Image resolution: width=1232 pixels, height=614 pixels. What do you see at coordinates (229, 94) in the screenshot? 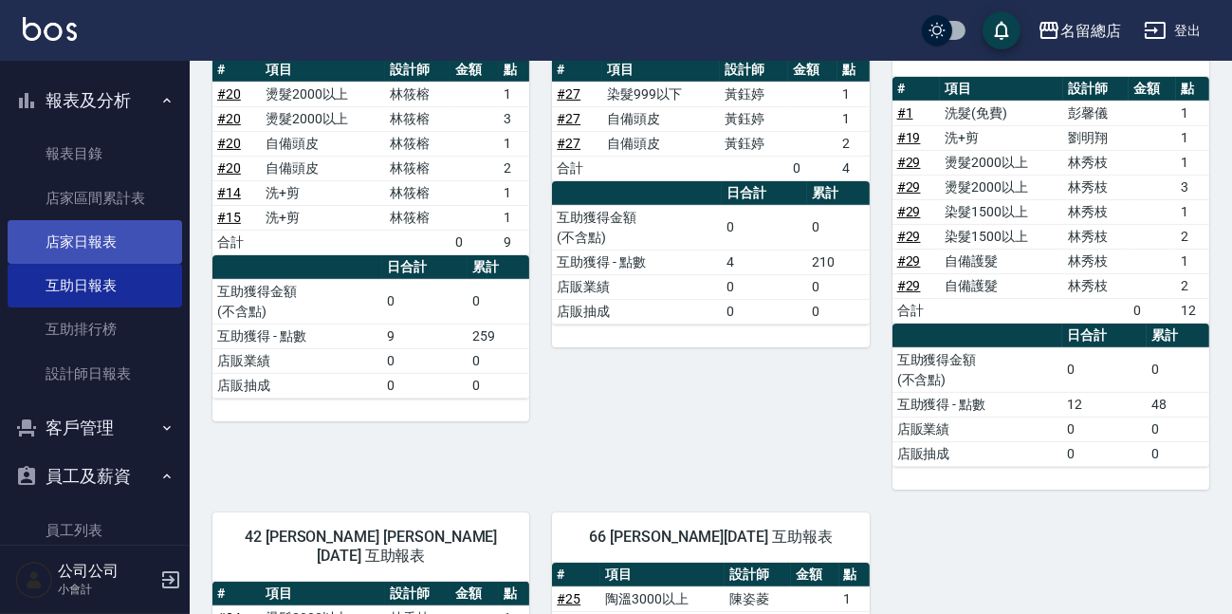
I see `a: #20` at bounding box center [229, 94].